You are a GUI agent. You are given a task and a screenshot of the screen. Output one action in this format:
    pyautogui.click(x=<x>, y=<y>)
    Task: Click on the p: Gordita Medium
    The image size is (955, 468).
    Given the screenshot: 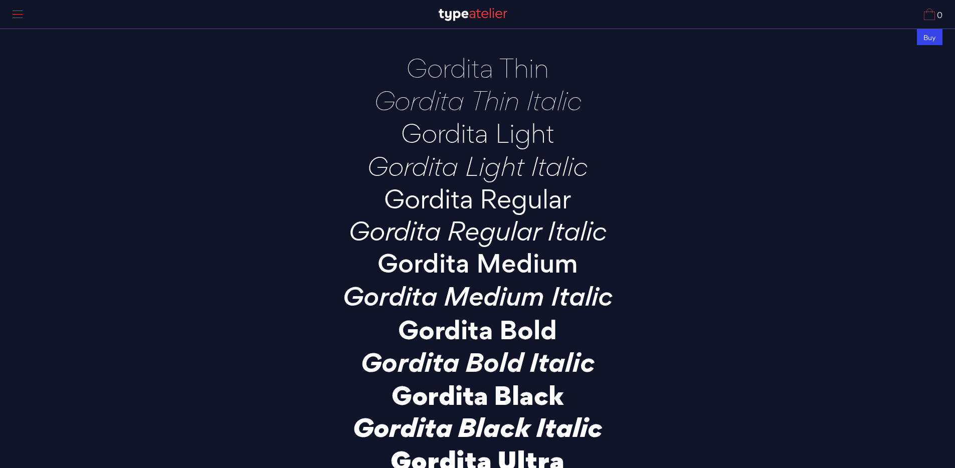 What is the action you would take?
    pyautogui.click(x=478, y=264)
    